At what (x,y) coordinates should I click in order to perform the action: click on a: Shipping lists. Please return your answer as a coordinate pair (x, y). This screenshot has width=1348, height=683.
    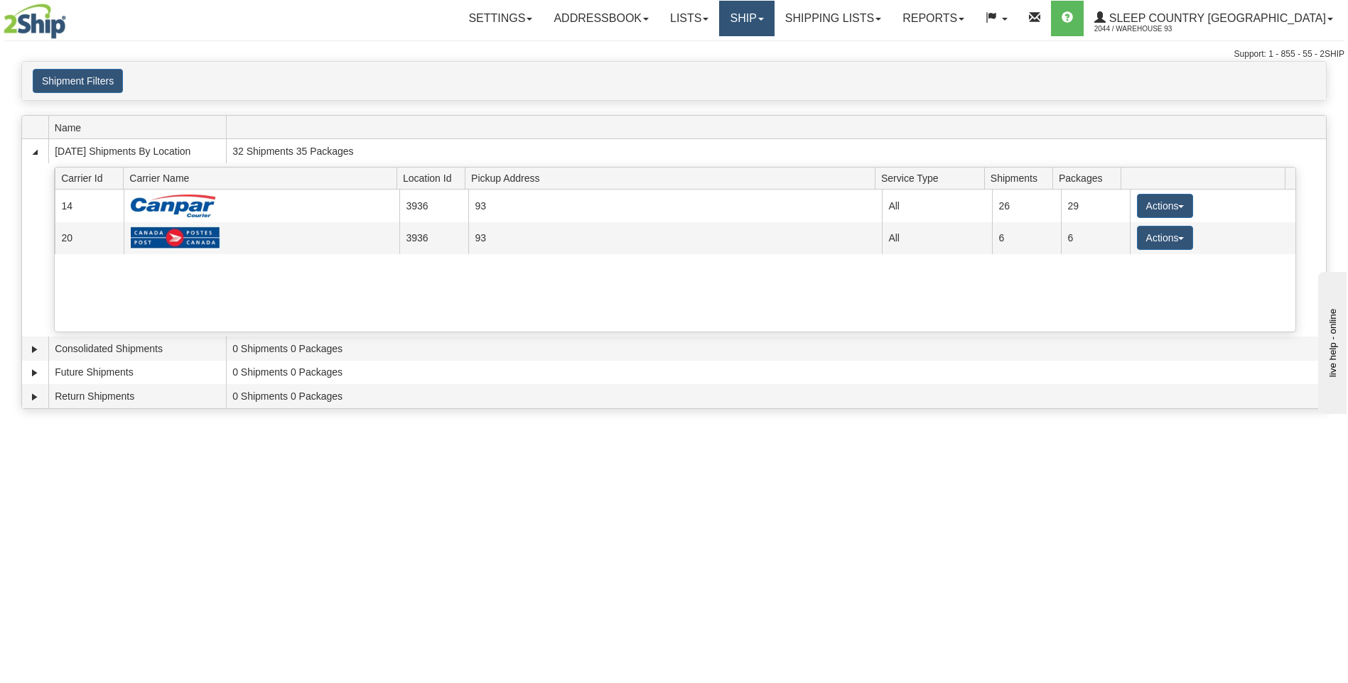
    Looking at the image, I should click on (833, 18).